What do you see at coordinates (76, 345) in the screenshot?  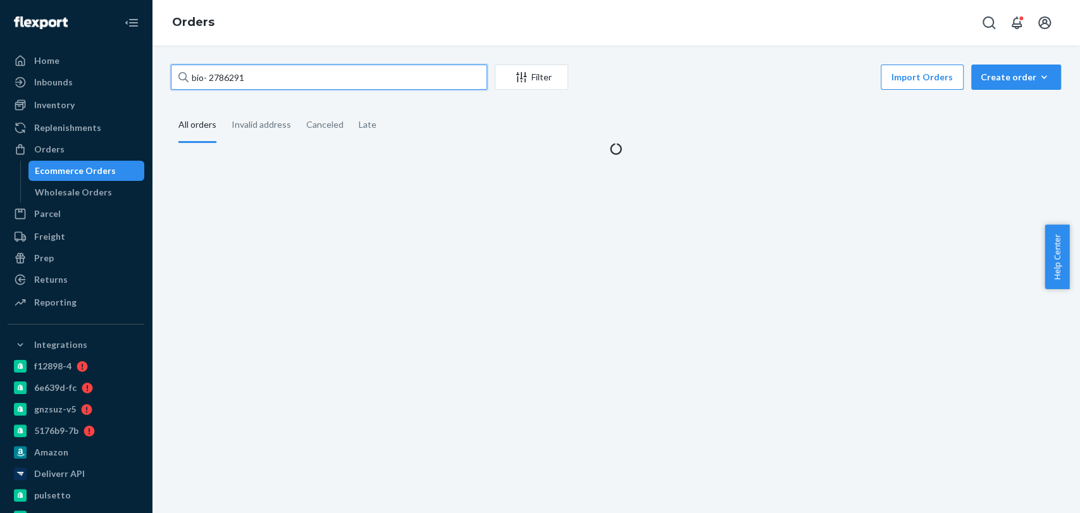 I see `button: Integrations` at bounding box center [76, 345].